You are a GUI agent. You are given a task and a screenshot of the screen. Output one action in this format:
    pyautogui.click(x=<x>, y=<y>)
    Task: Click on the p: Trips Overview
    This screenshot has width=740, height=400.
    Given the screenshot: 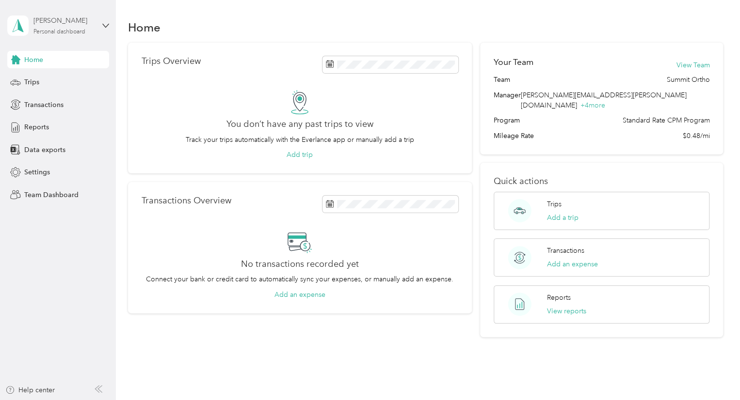 What is the action you would take?
    pyautogui.click(x=171, y=61)
    